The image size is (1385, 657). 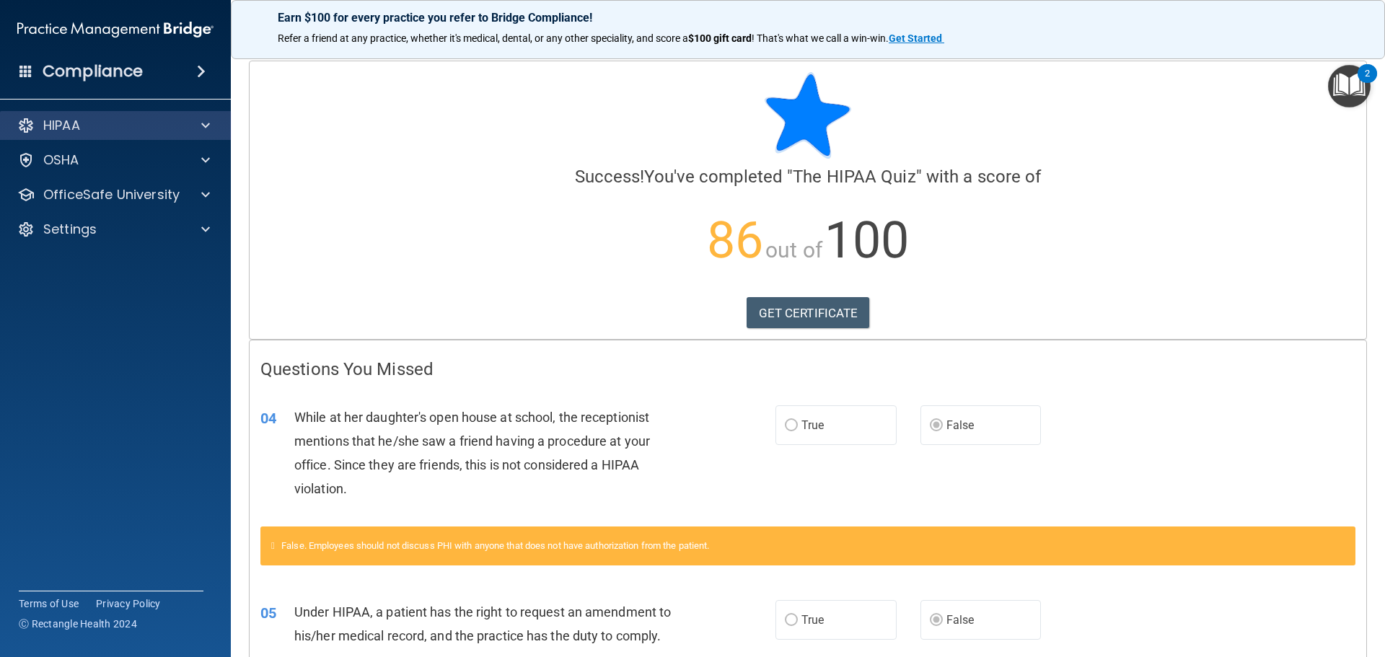 I want to click on button: Open Resource Center, 2 new notifications, so click(x=1349, y=86).